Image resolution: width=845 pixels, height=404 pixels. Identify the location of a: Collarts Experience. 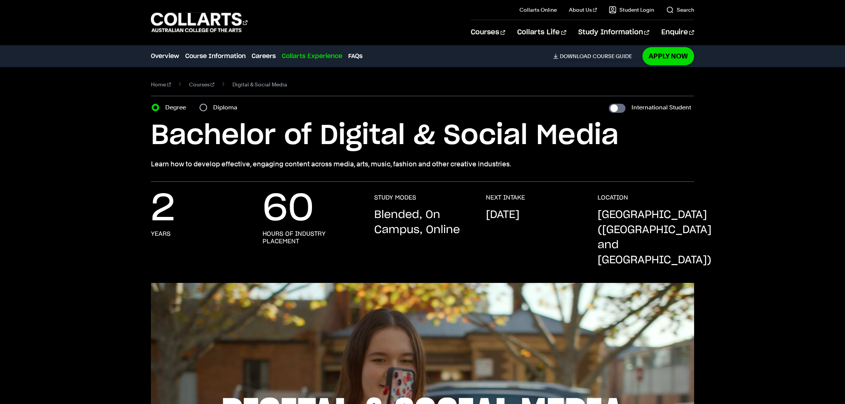
(312, 56).